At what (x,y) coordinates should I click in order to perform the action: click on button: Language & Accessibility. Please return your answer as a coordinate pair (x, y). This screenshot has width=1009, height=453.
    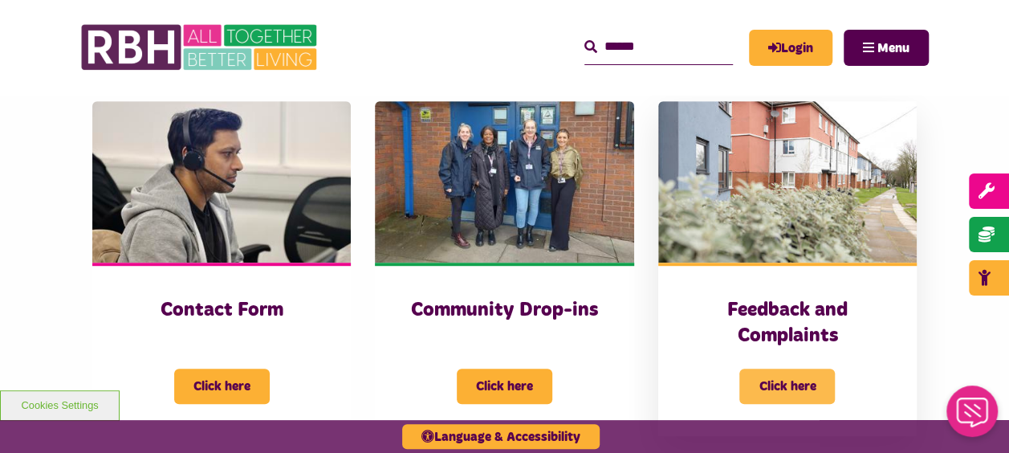
    Looking at the image, I should click on (501, 436).